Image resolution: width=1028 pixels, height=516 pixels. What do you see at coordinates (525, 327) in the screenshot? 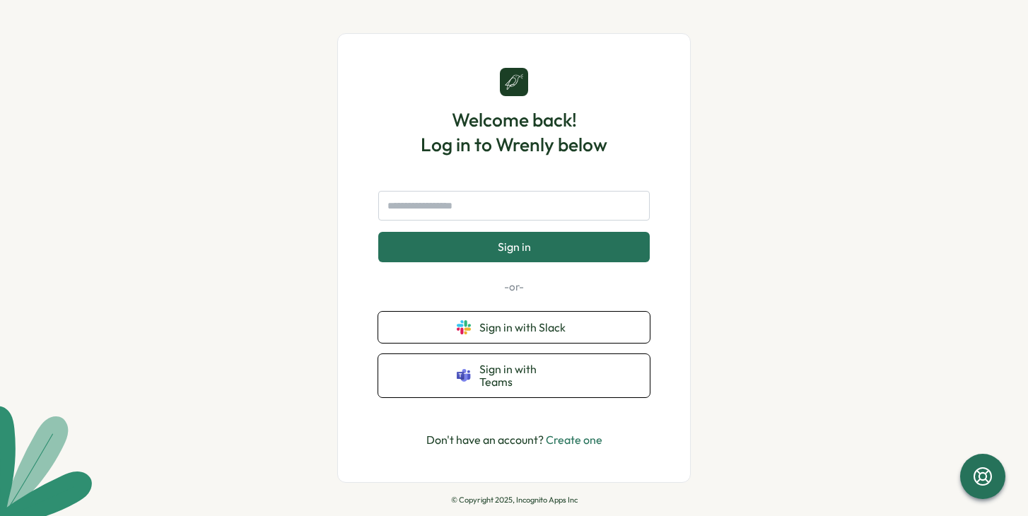
I see `span: Sign in with Slack` at bounding box center [525, 327].